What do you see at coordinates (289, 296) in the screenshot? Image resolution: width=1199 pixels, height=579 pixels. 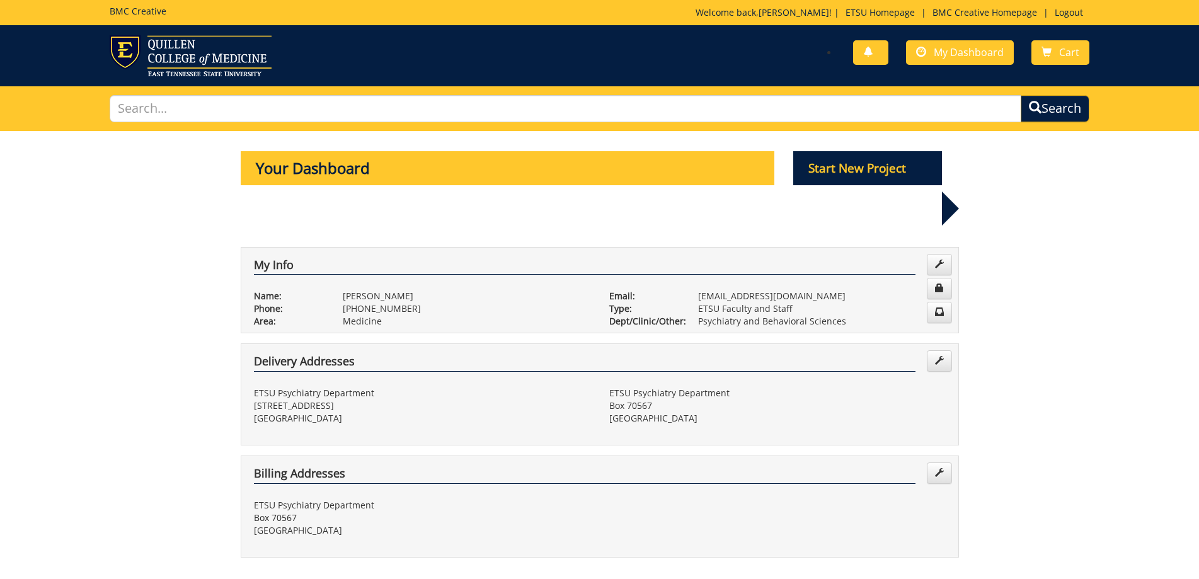 I see `p: Name:` at bounding box center [289, 296].